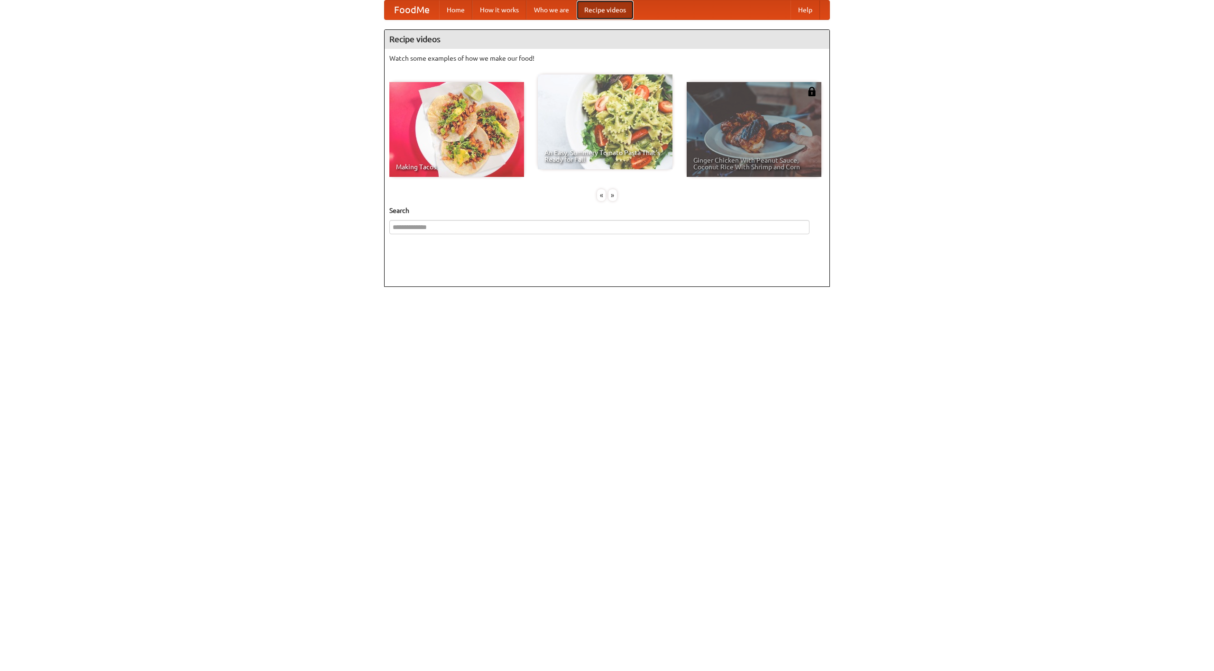 The height and width of the screenshot is (671, 1214). I want to click on h5: Search, so click(607, 211).